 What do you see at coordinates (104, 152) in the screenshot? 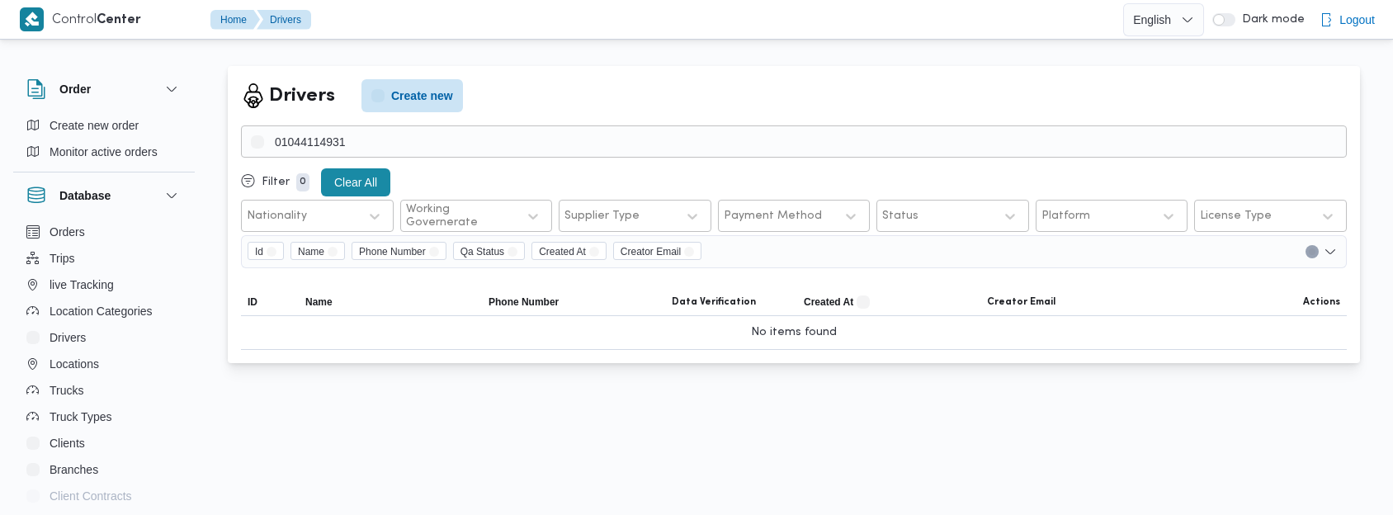
I see `button: Monitor active orders` at bounding box center [104, 152].